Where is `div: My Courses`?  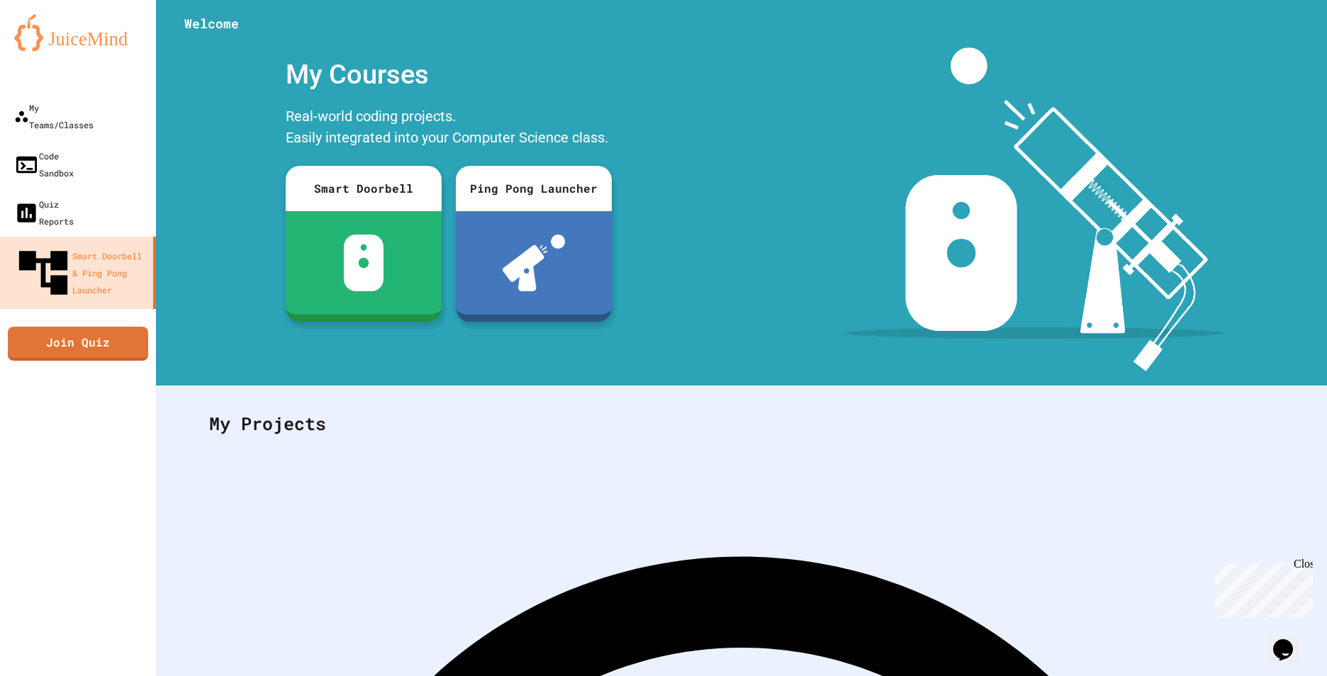
div: My Courses is located at coordinates (449, 74).